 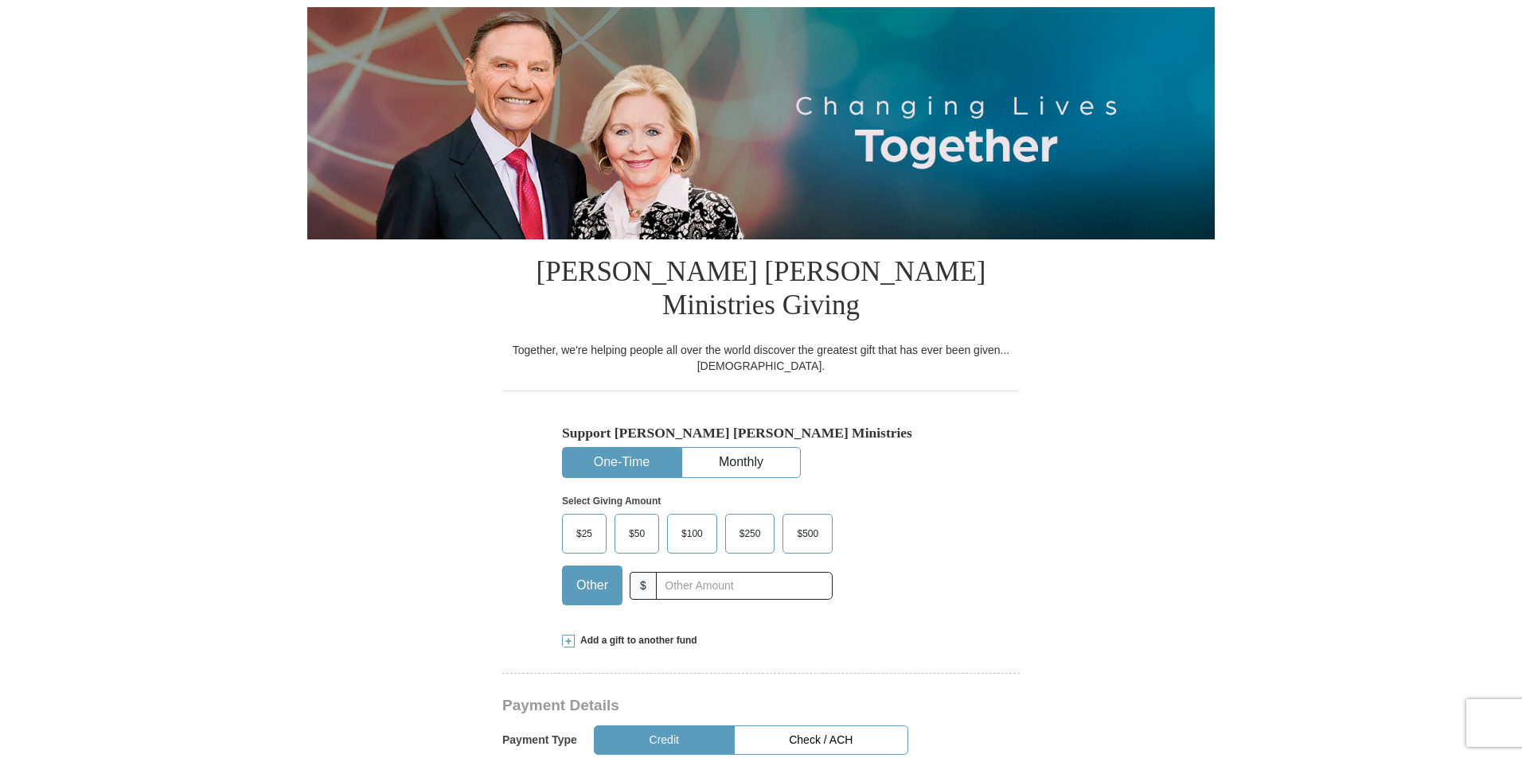 I want to click on strong: Select Giving Amount, so click(x=611, y=501).